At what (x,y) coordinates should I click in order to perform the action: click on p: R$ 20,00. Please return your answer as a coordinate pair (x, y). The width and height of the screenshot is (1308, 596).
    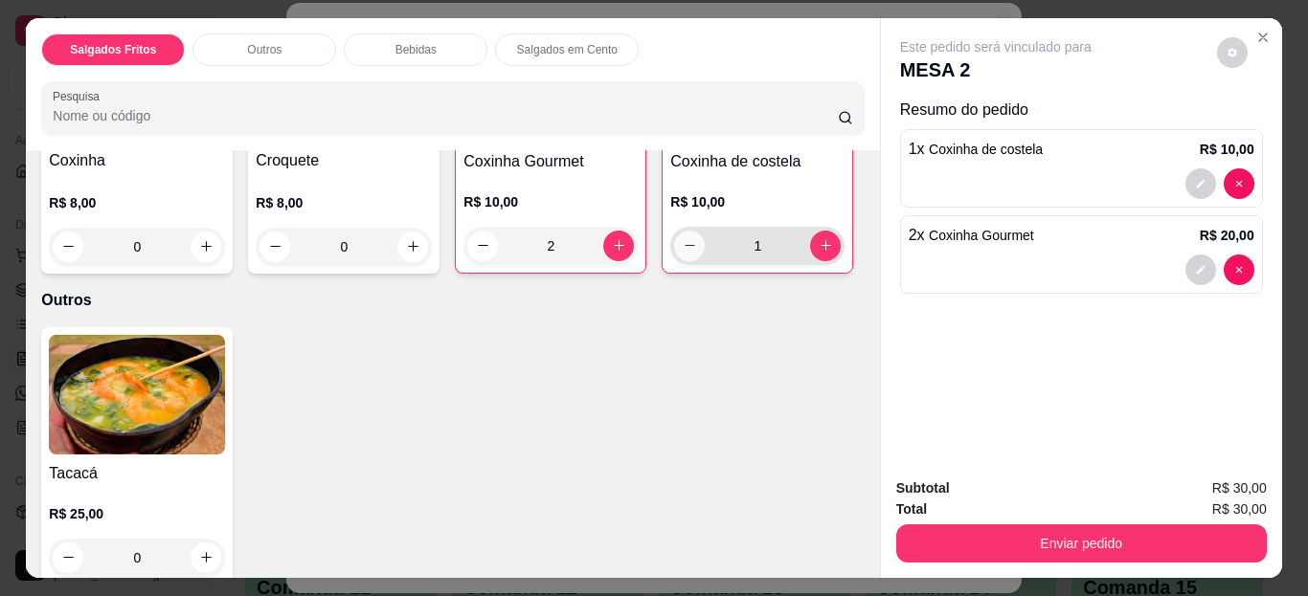
    Looking at the image, I should click on (1226, 236).